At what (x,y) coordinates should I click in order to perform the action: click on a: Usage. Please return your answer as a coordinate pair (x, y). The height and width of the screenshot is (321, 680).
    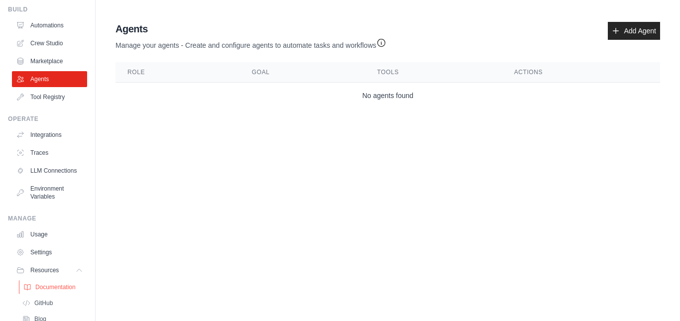
    Looking at the image, I should click on (49, 235).